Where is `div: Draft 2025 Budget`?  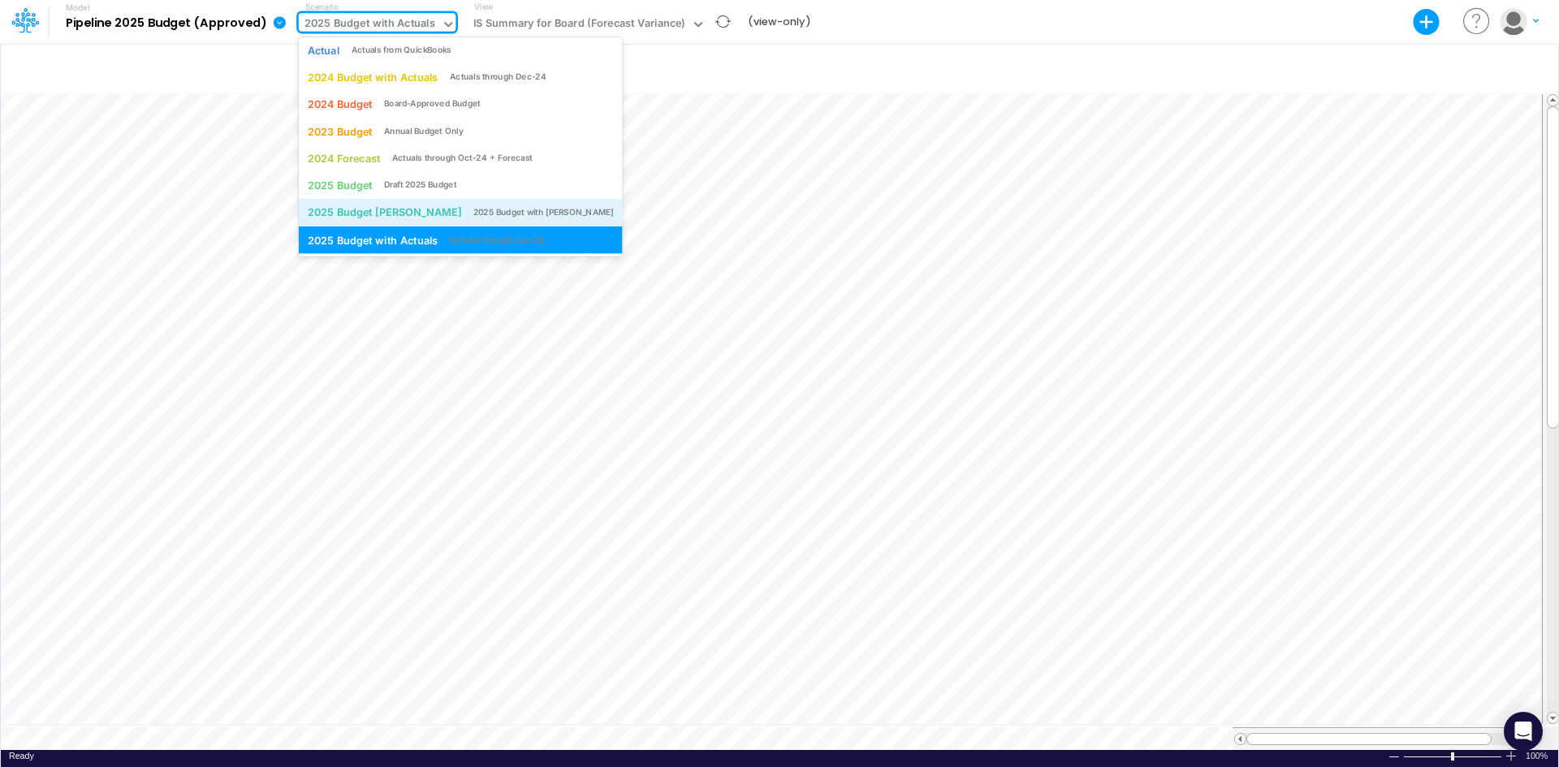
div: Draft 2025 Budget is located at coordinates (420, 185).